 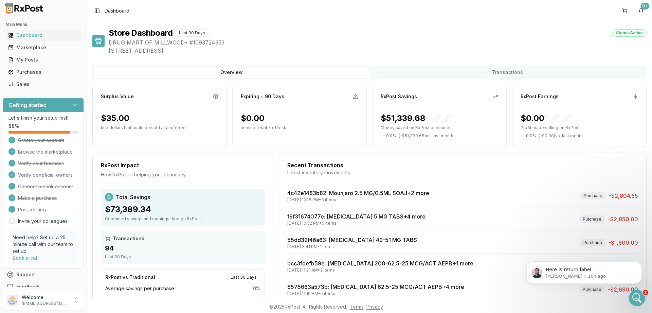 I want to click on div: Sales, so click(x=43, y=84).